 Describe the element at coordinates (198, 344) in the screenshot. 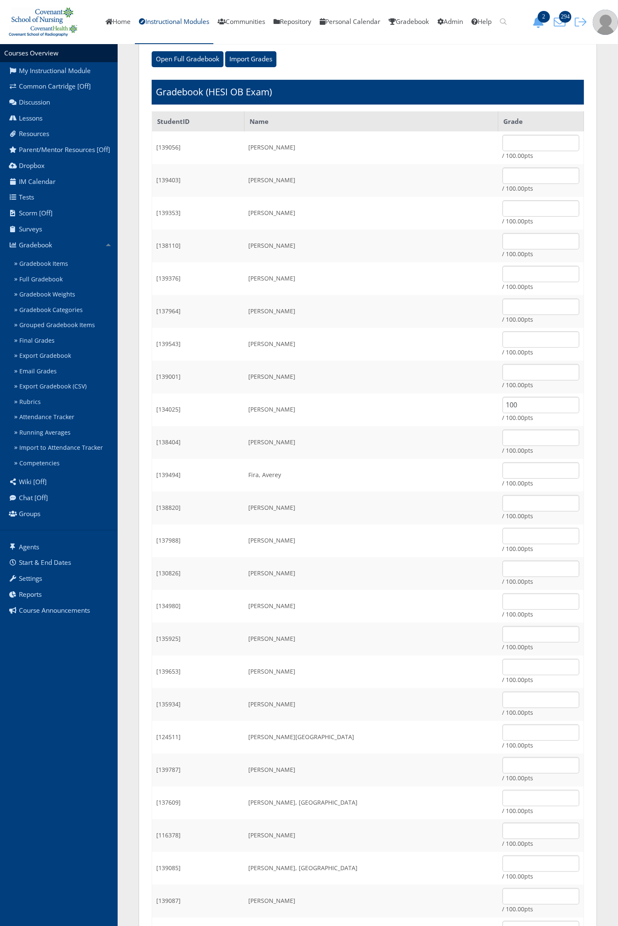

I see `td: [139543]` at that location.